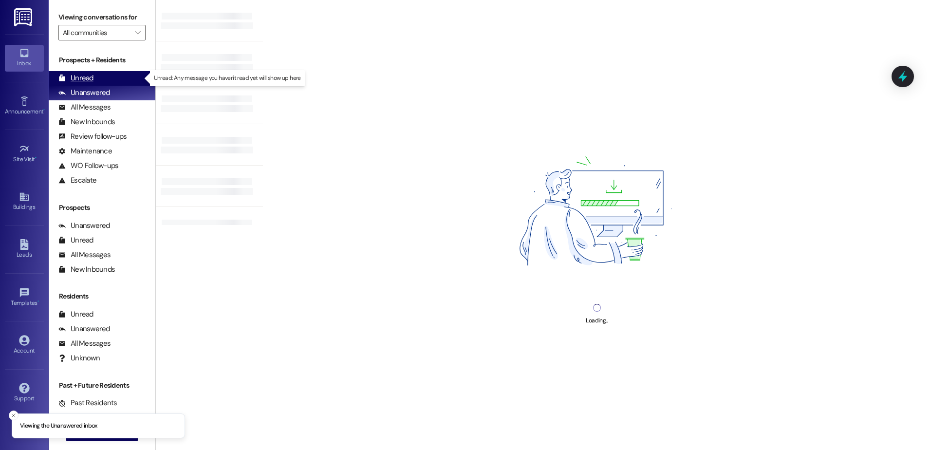 Image resolution: width=931 pixels, height=450 pixels. Describe the element at coordinates (102, 385) in the screenshot. I see `div: Past + Future Residents` at that location.